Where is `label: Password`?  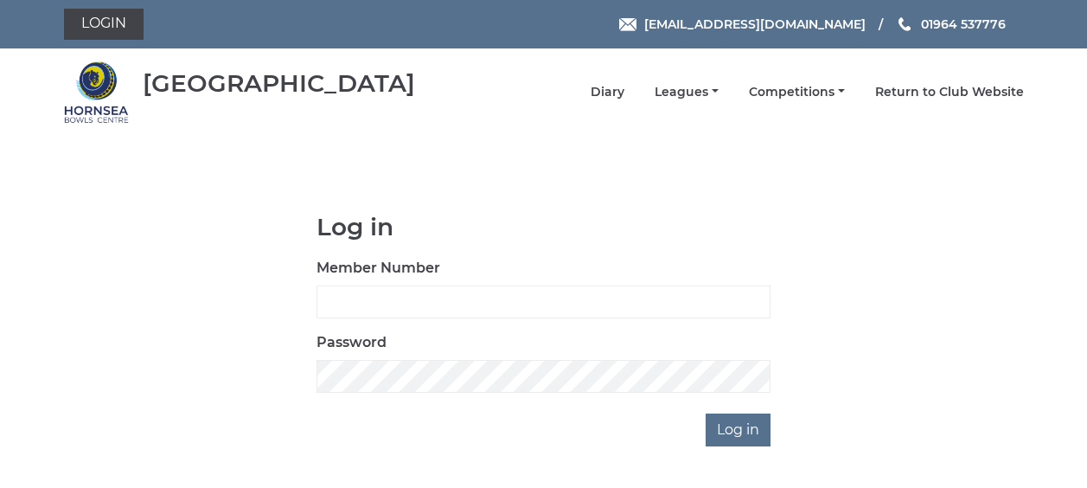
label: Password is located at coordinates (351, 342).